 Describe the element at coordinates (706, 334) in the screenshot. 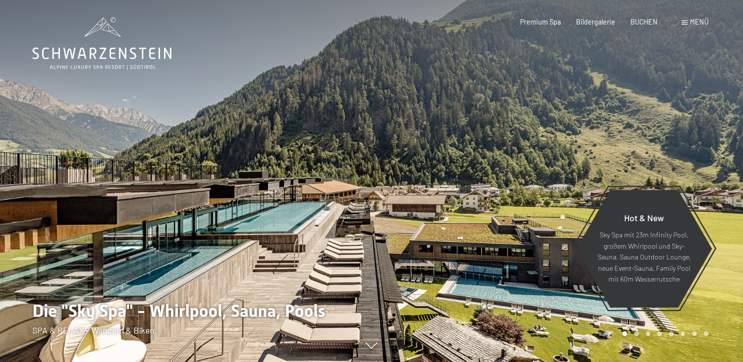

I see `div: Carousel Page 8` at that location.